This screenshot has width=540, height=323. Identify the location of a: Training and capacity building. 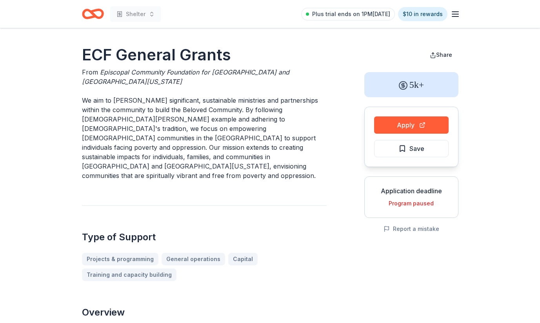
(129, 275).